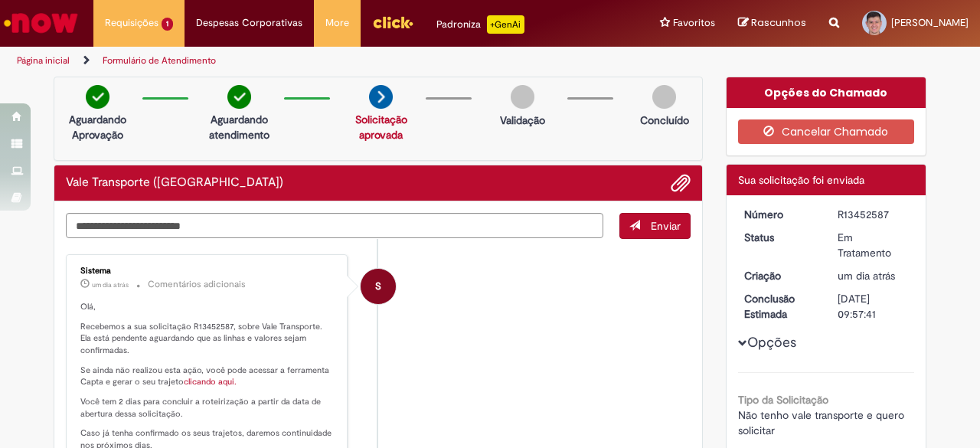  What do you see at coordinates (680, 183) in the screenshot?
I see `button: Adicionar anexos` at bounding box center [680, 183].